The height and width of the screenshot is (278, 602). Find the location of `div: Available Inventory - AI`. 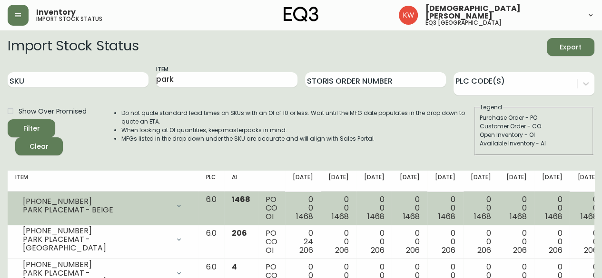

div: Available Inventory - AI is located at coordinates (534, 144).